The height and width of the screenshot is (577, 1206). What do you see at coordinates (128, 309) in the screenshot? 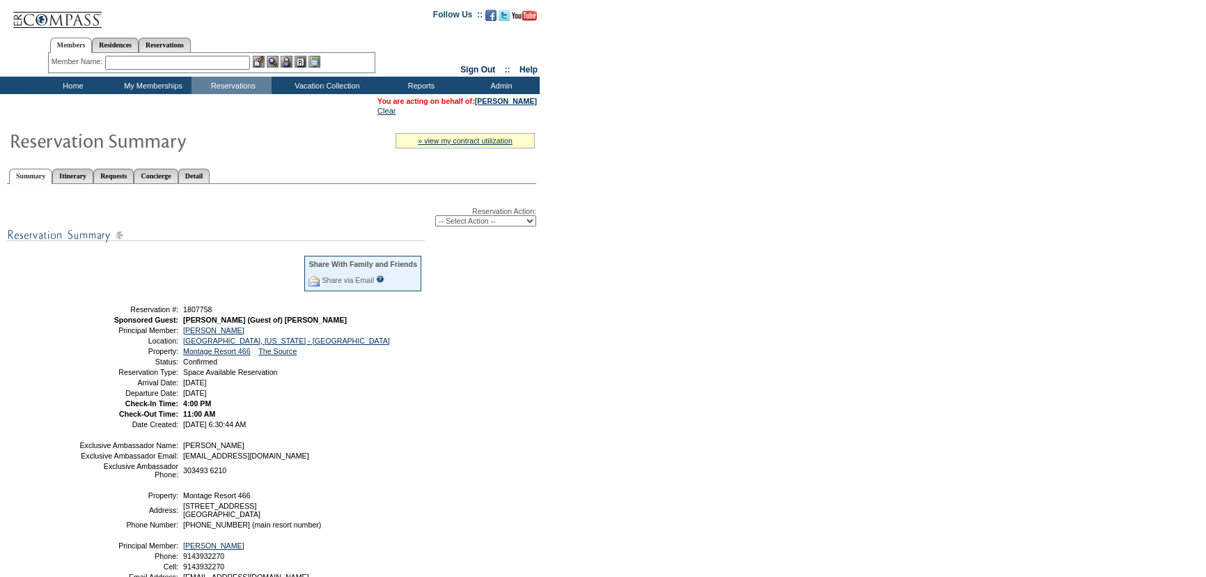
I see `td: Reservation #:` at bounding box center [128, 309].